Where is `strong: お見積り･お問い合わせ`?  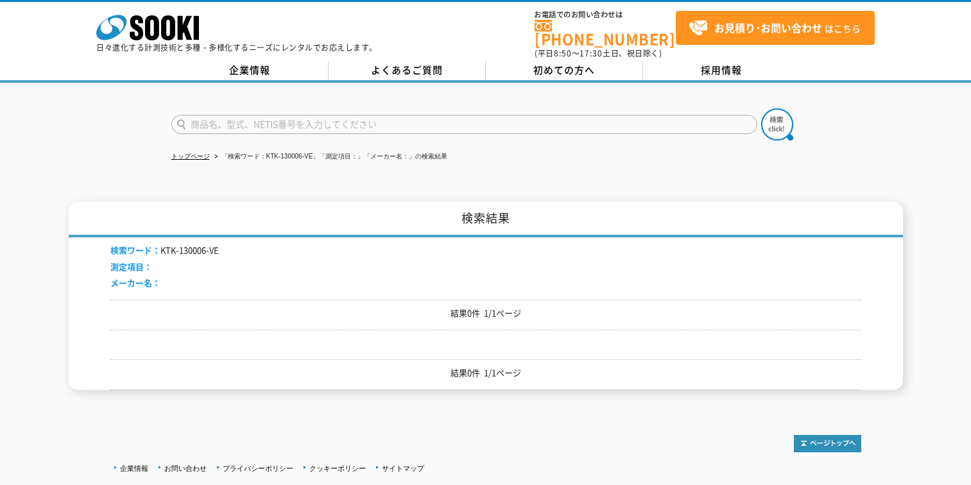 strong: お見積り･お問い合わせ is located at coordinates (768, 28).